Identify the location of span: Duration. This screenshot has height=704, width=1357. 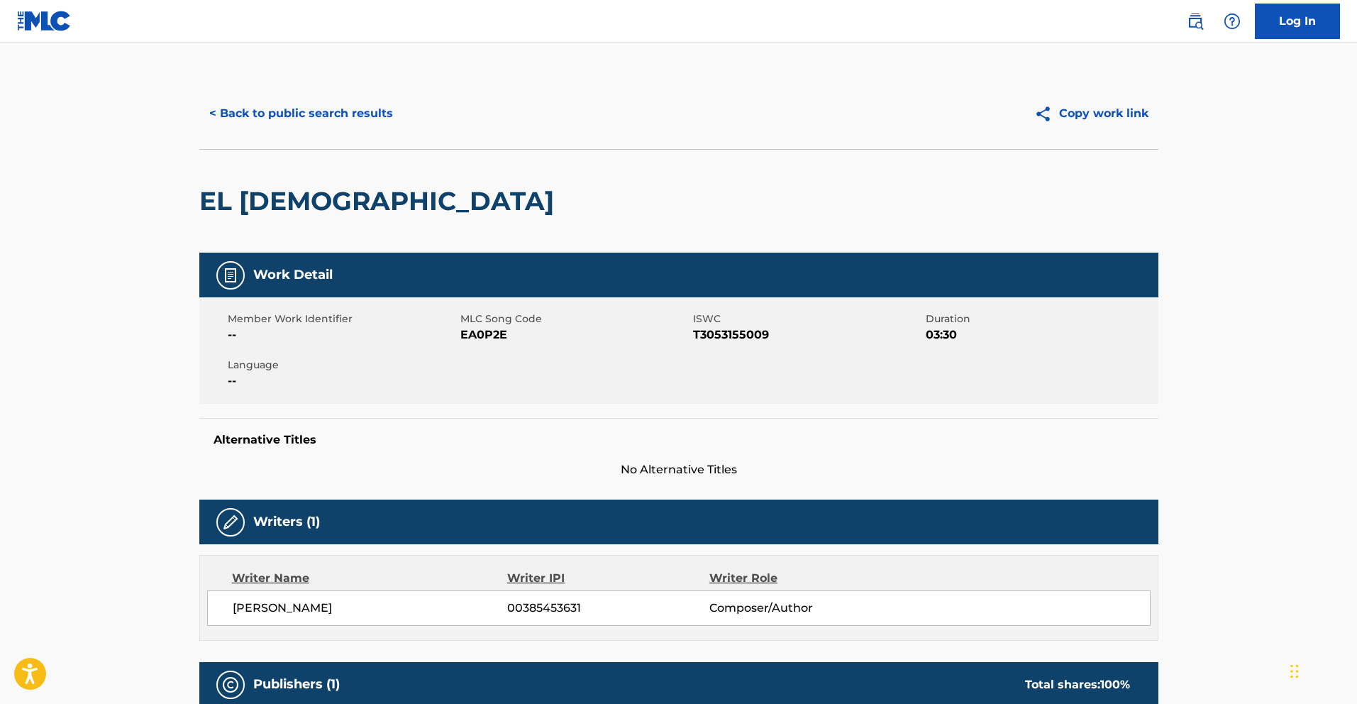
(1040, 318).